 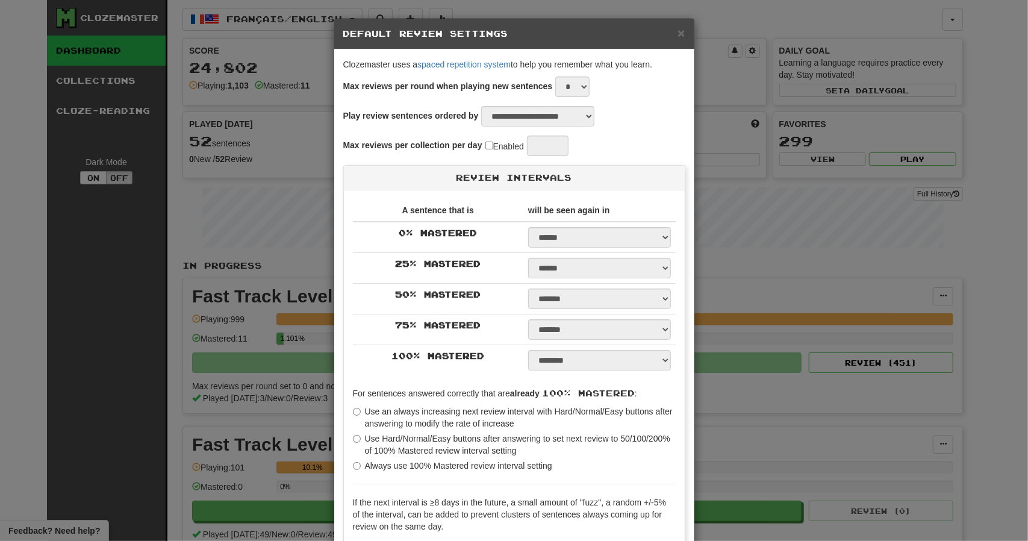 I want to click on label: Max reviews per round when playing new sentences, so click(x=448, y=86).